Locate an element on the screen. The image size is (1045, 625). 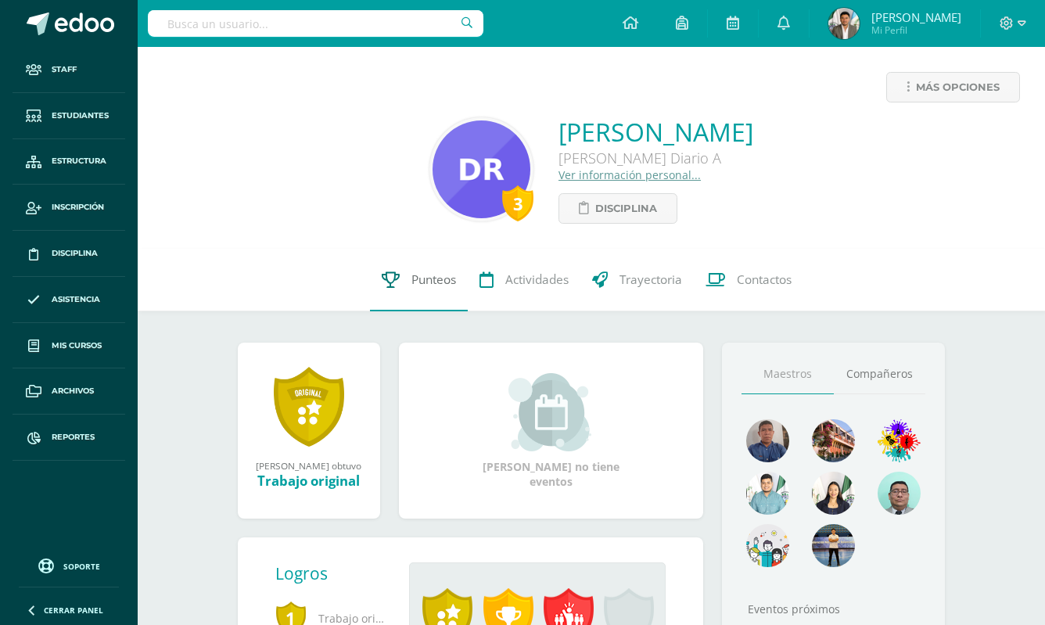
img: c490b80d80e9edf85c435738230cd812.png is located at coordinates (899, 441).